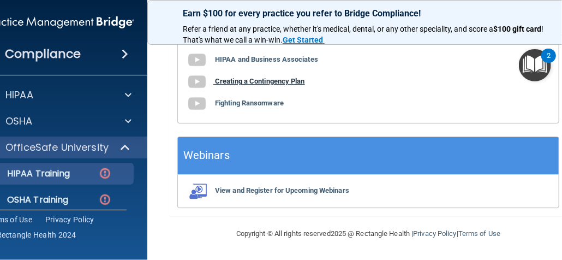 This screenshot has height=260, width=562. I want to click on h4: Compliance, so click(43, 54).